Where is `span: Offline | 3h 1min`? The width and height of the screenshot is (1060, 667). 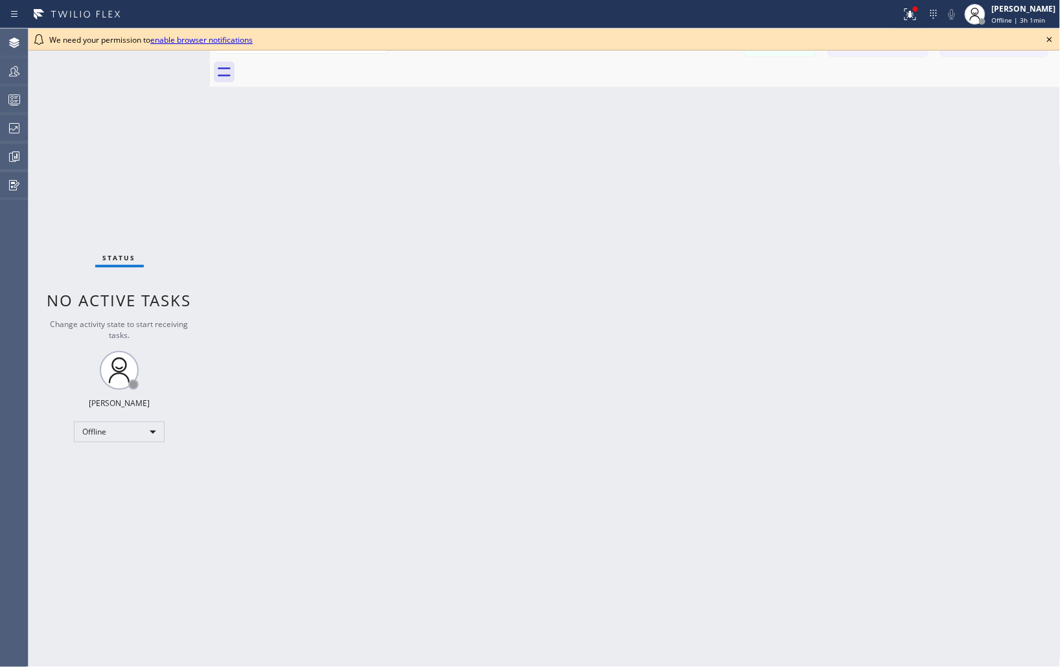
span: Offline | 3h 1min is located at coordinates (1018, 20).